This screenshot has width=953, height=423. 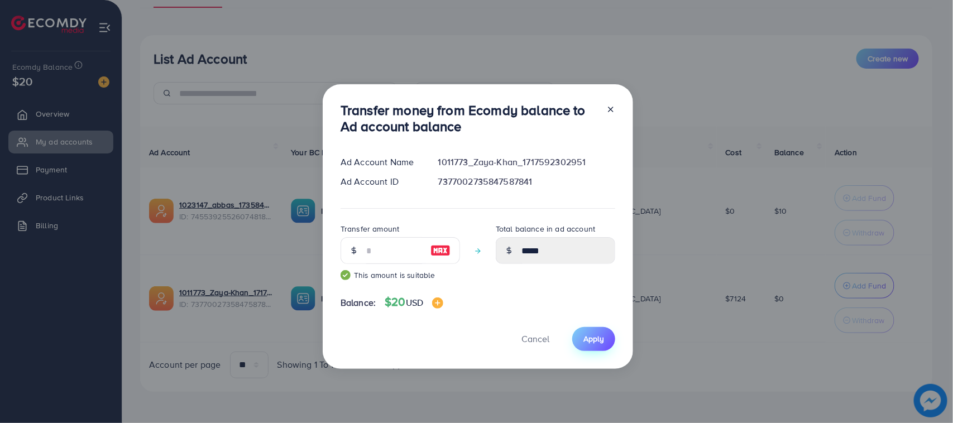 I want to click on h4: $20, so click(x=414, y=302).